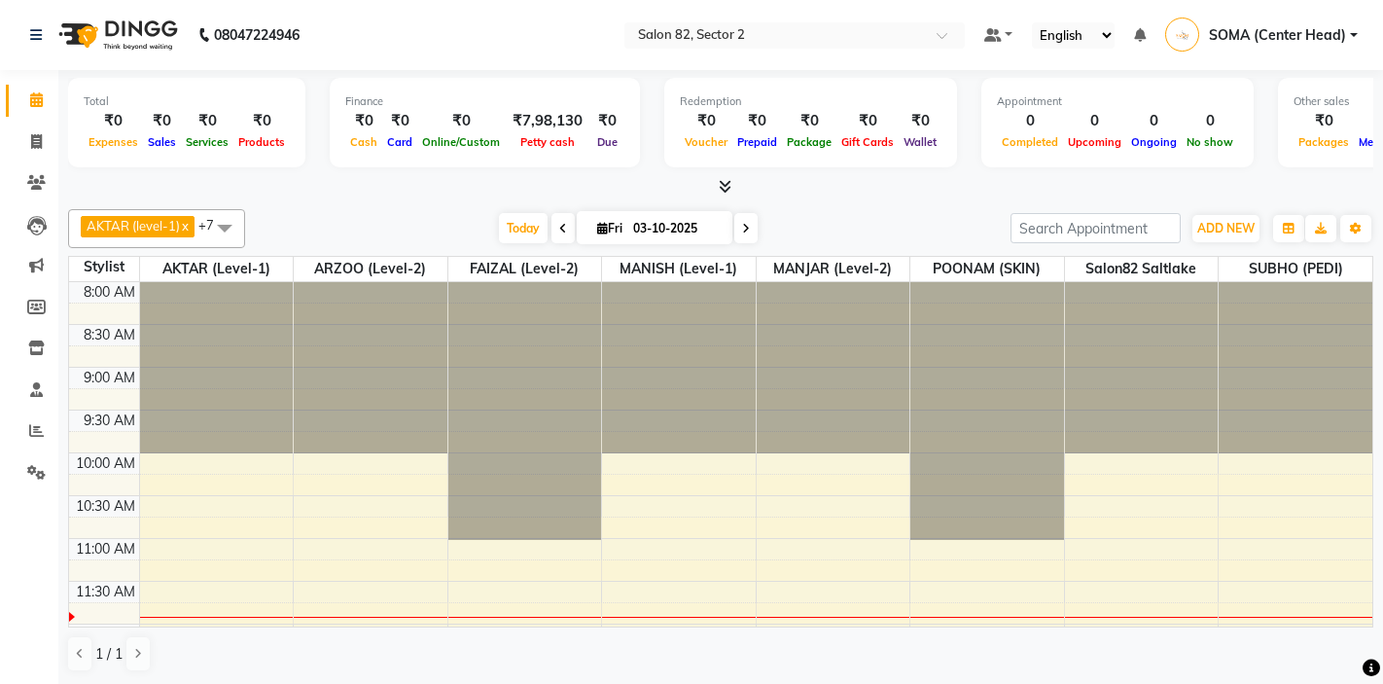 Image resolution: width=1383 pixels, height=684 pixels. What do you see at coordinates (105, 591) in the screenshot?
I see `div: 11:30 AM` at bounding box center [105, 591].